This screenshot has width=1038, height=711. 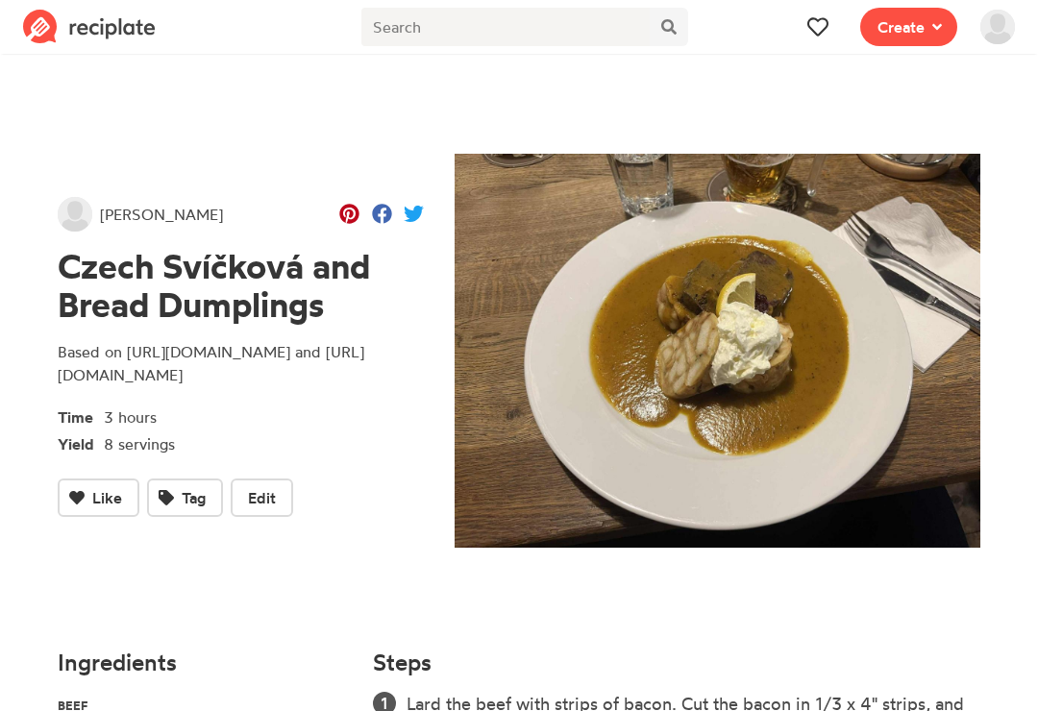 What do you see at coordinates (901, 27) in the screenshot?
I see `span: Create` at bounding box center [901, 27].